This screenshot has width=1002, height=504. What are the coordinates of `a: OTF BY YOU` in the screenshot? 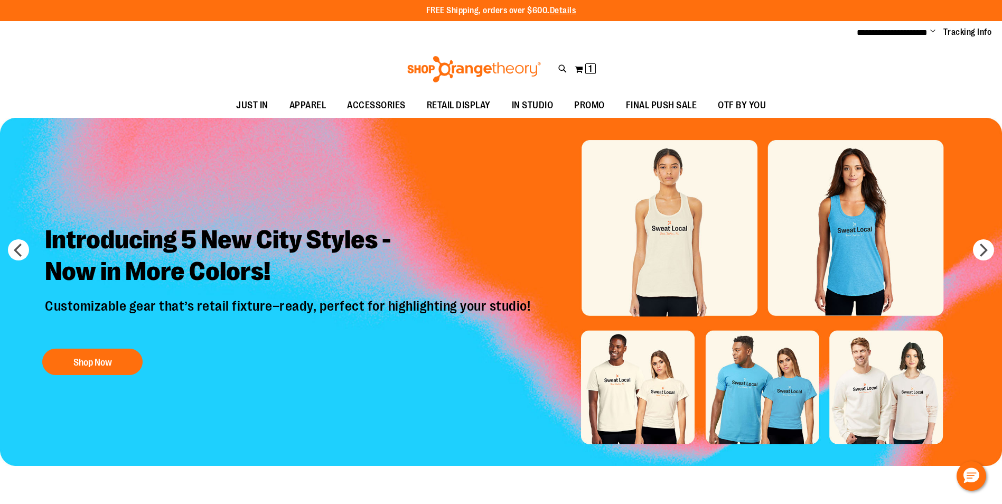 It's located at (742, 106).